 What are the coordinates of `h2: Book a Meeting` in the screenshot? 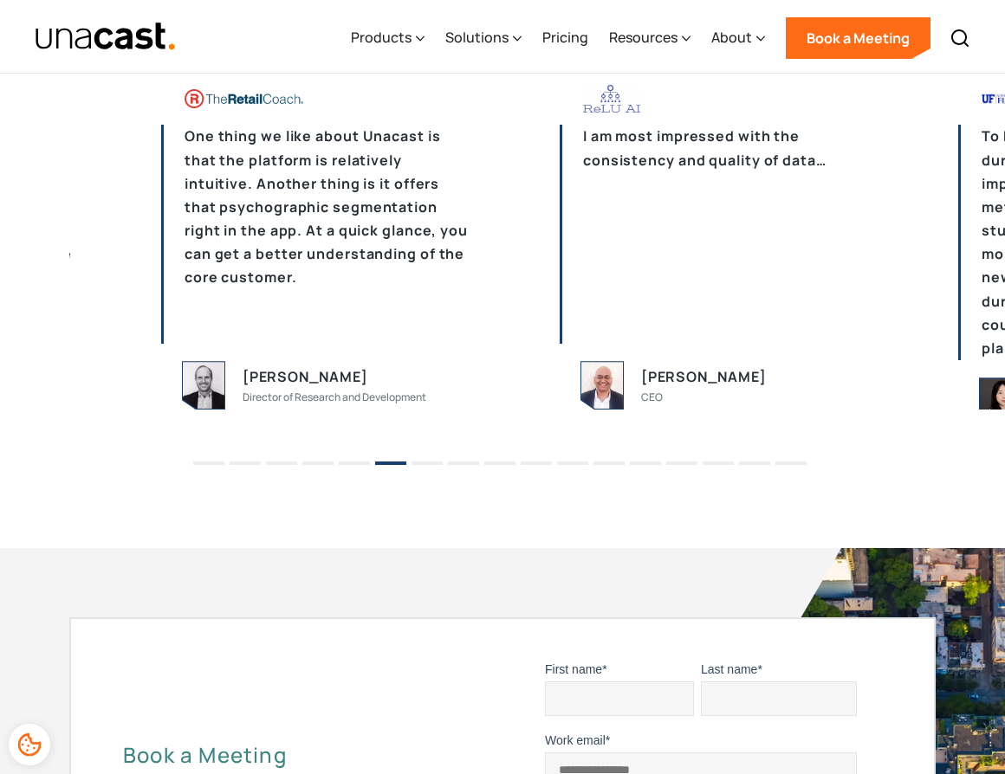 It's located at (313, 755).